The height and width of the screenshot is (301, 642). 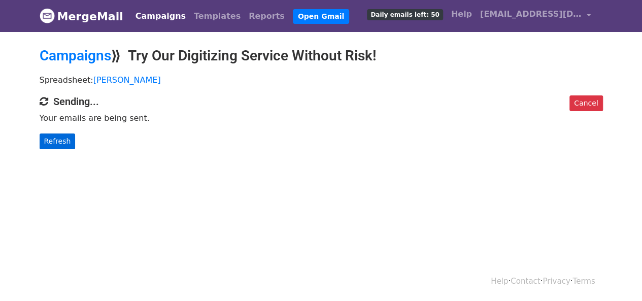 What do you see at coordinates (81, 16) in the screenshot?
I see `a: MergeMail` at bounding box center [81, 16].